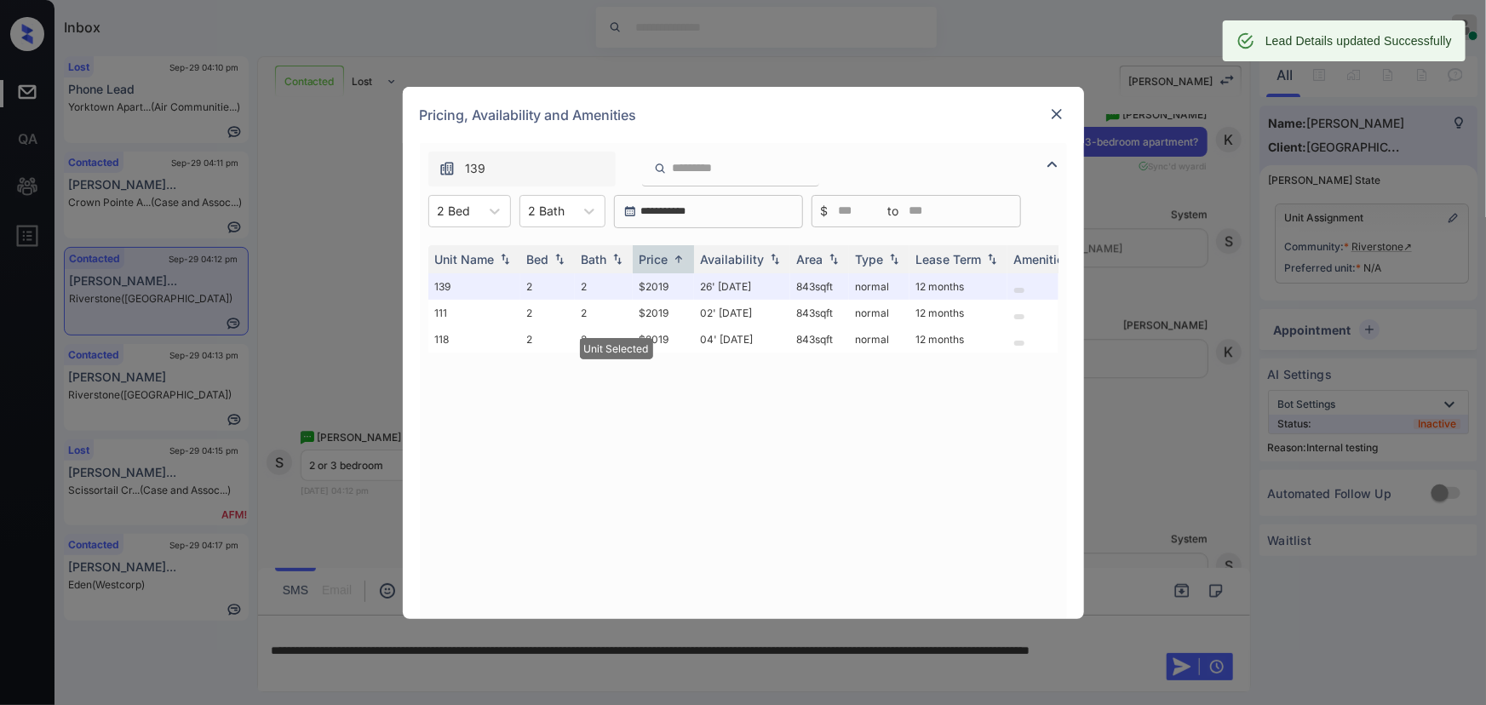 The height and width of the screenshot is (705, 1486). Describe the element at coordinates (538, 259) in the screenshot. I see `div: Bed` at that location.